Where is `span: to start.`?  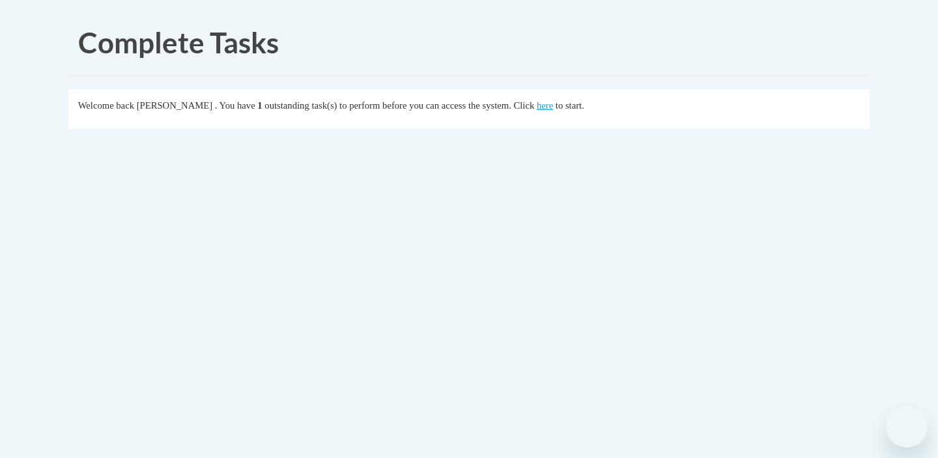 span: to start. is located at coordinates (570, 105).